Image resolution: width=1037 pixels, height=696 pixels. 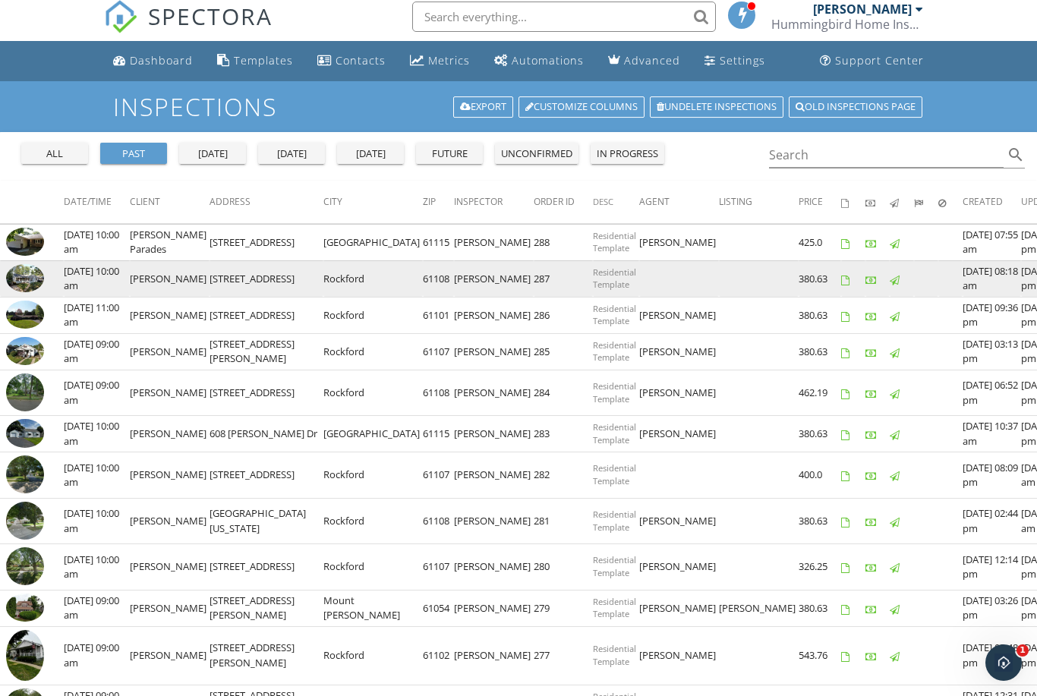 I want to click on a: Export, so click(x=483, y=107).